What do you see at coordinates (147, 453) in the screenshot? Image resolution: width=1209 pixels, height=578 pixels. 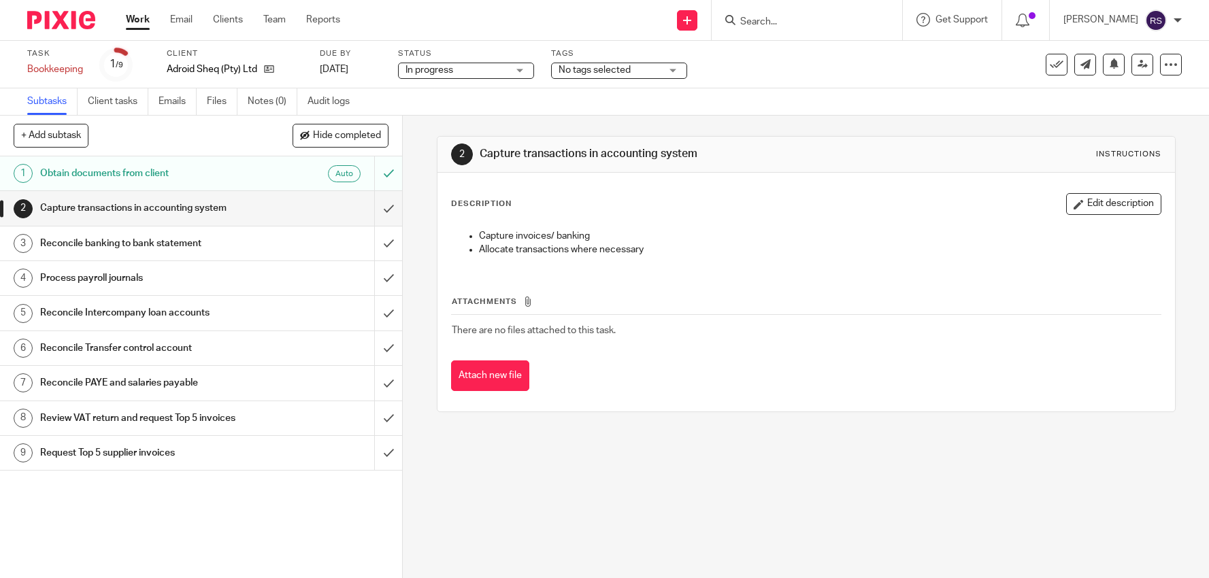 I see `h1: Request Top 5 supplier invoices` at bounding box center [147, 453].